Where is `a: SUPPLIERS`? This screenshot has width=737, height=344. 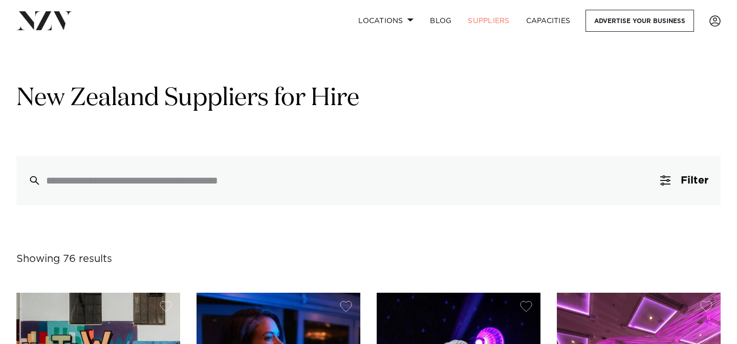 a: SUPPLIERS is located at coordinates (488, 20).